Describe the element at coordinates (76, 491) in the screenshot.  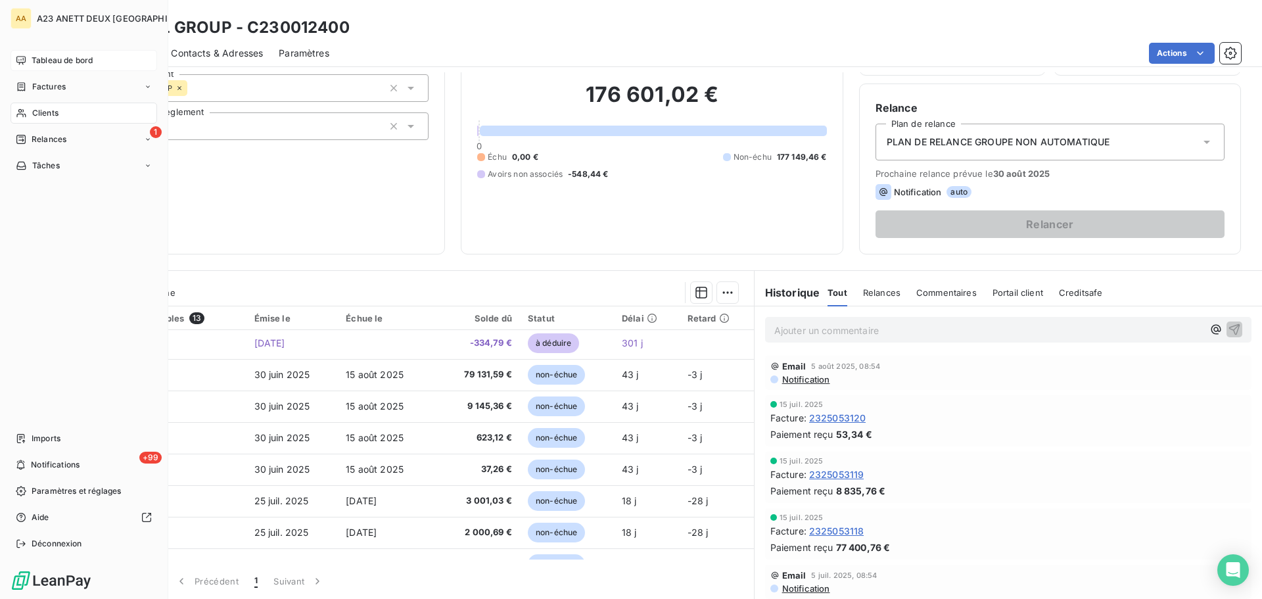
I see `span: Paramètres et réglages` at that location.